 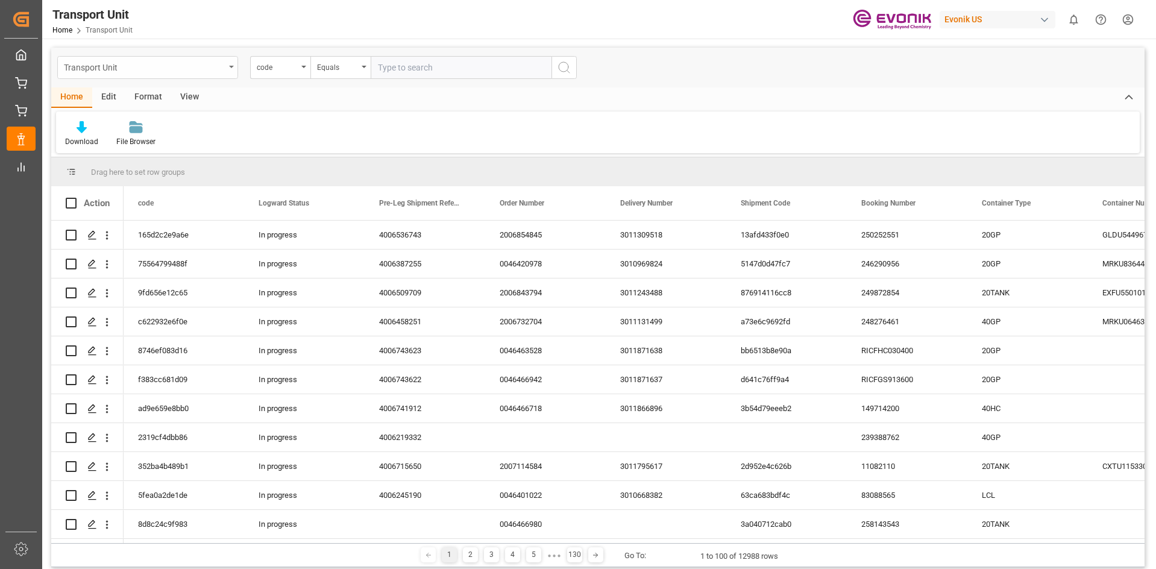 What do you see at coordinates (189, 98) in the screenshot?
I see `div: View` at bounding box center [189, 98].